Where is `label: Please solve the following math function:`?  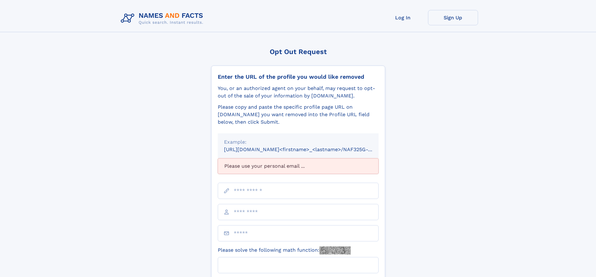 label: Please solve the following math function: is located at coordinates (284, 251).